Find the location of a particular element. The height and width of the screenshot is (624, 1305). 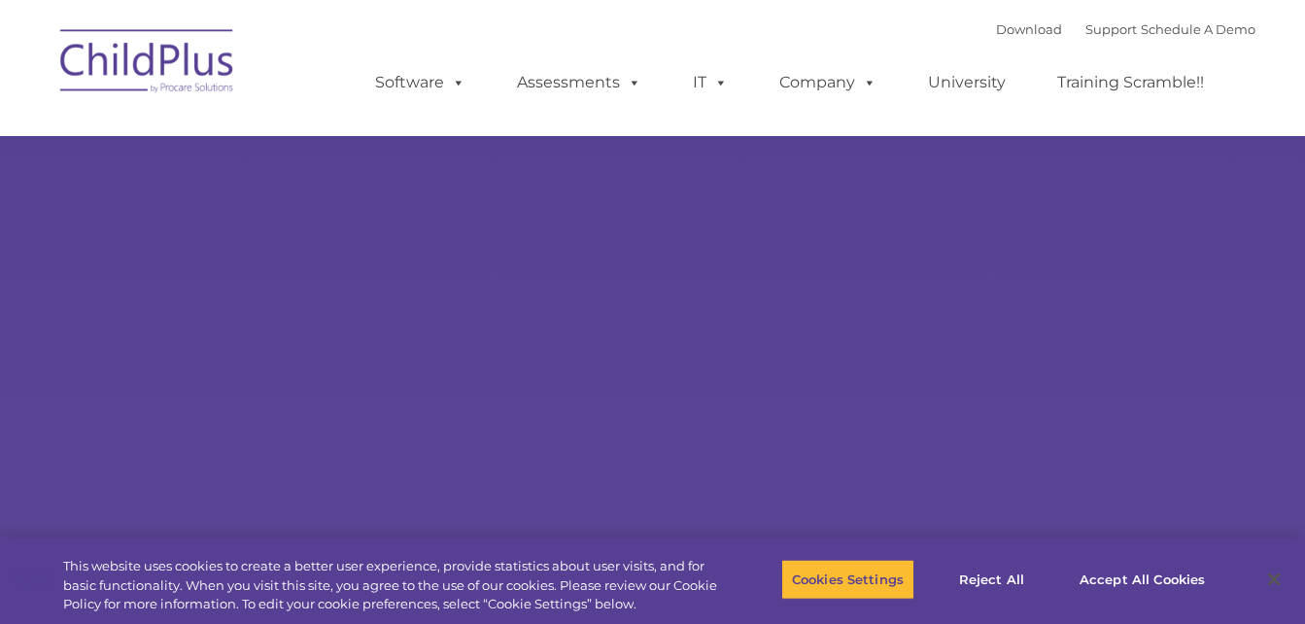

a: IT is located at coordinates (710, 83).